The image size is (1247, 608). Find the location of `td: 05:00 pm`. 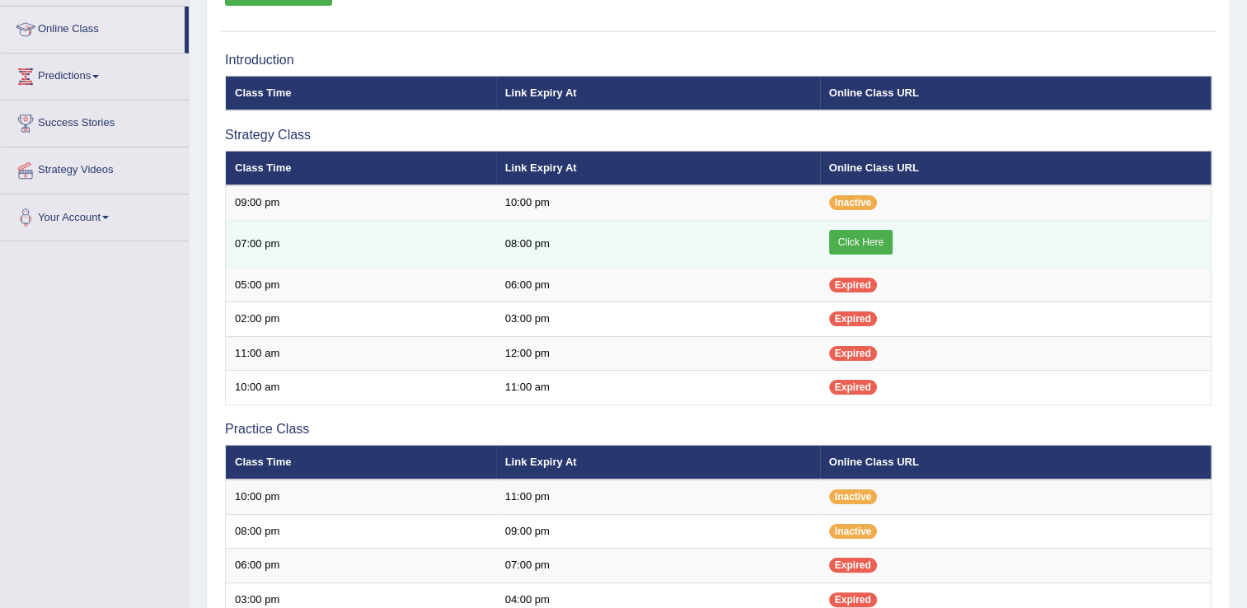

td: 05:00 pm is located at coordinates (361, 285).